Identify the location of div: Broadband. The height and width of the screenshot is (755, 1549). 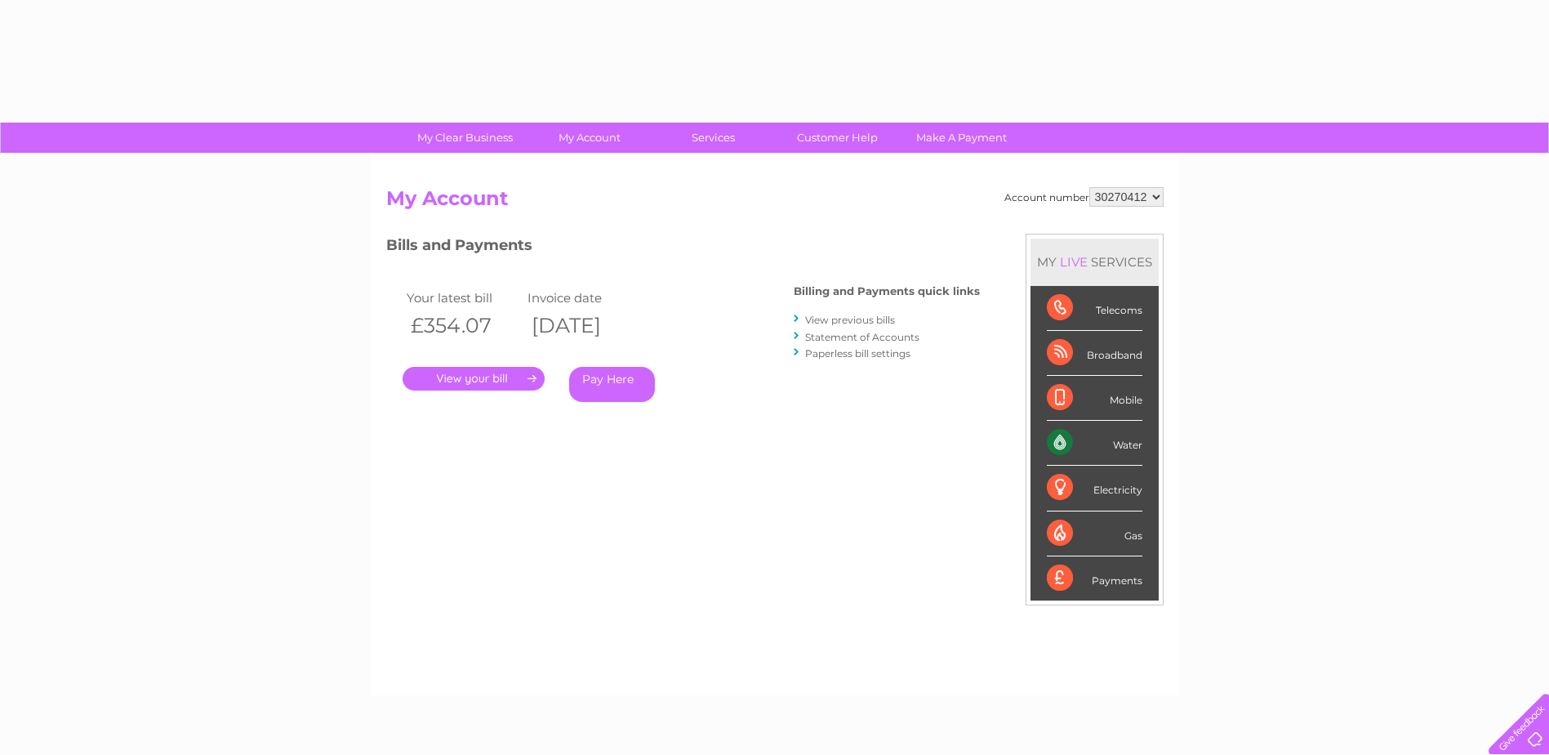
(1094, 353).